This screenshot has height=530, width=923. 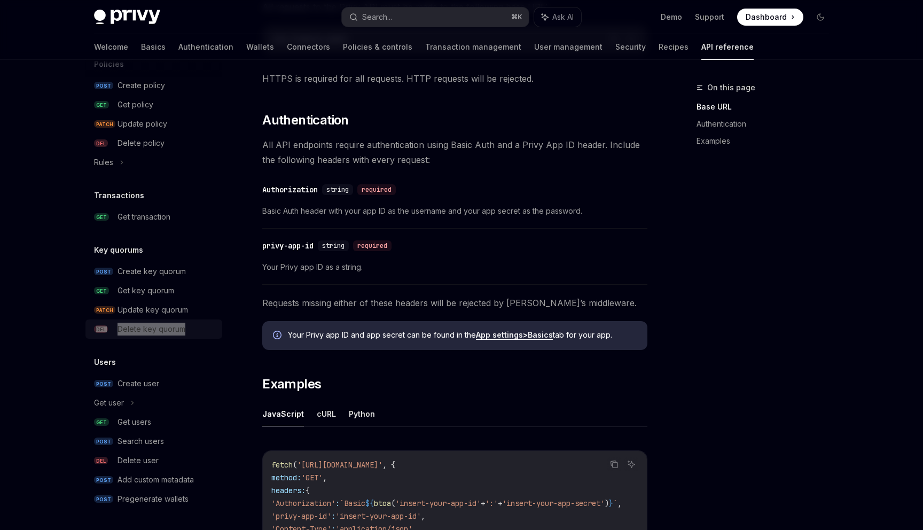 I want to click on div: Update policy, so click(x=142, y=124).